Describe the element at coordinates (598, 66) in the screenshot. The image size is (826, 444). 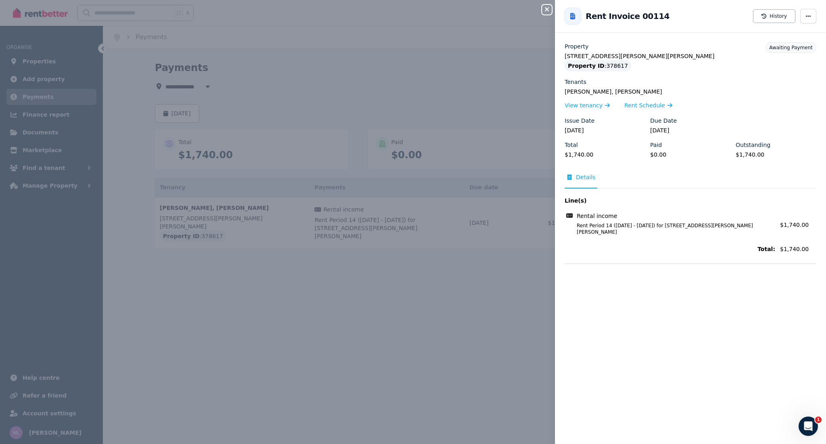
I see `div: : 378617` at that location.